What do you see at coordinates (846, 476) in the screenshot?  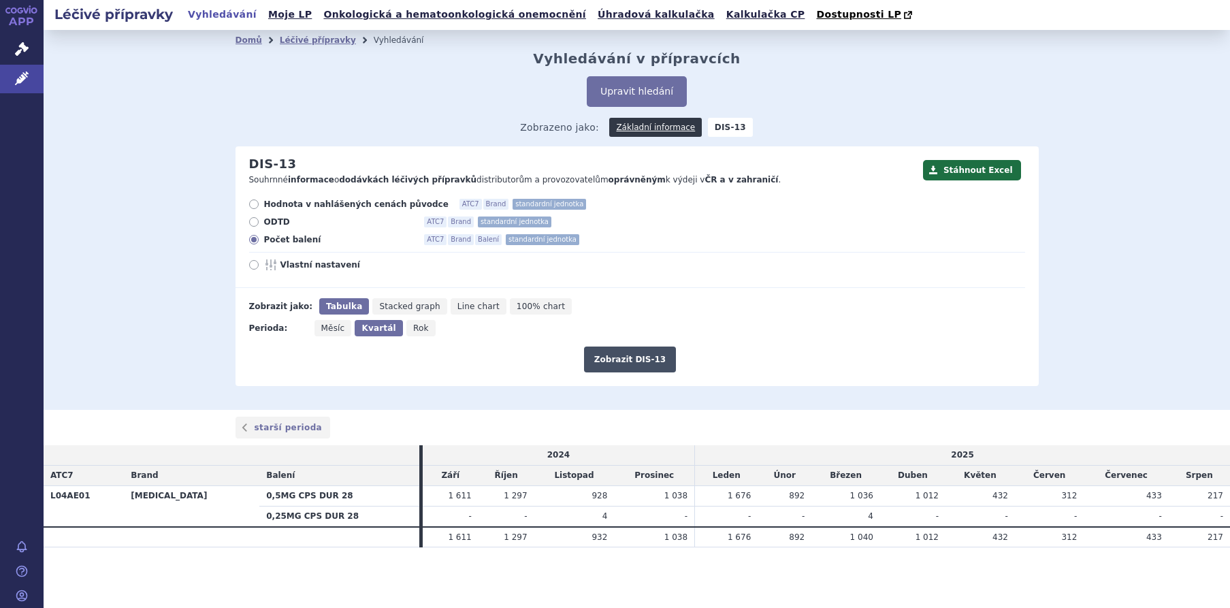 I see `td: Březen` at bounding box center [846, 476].